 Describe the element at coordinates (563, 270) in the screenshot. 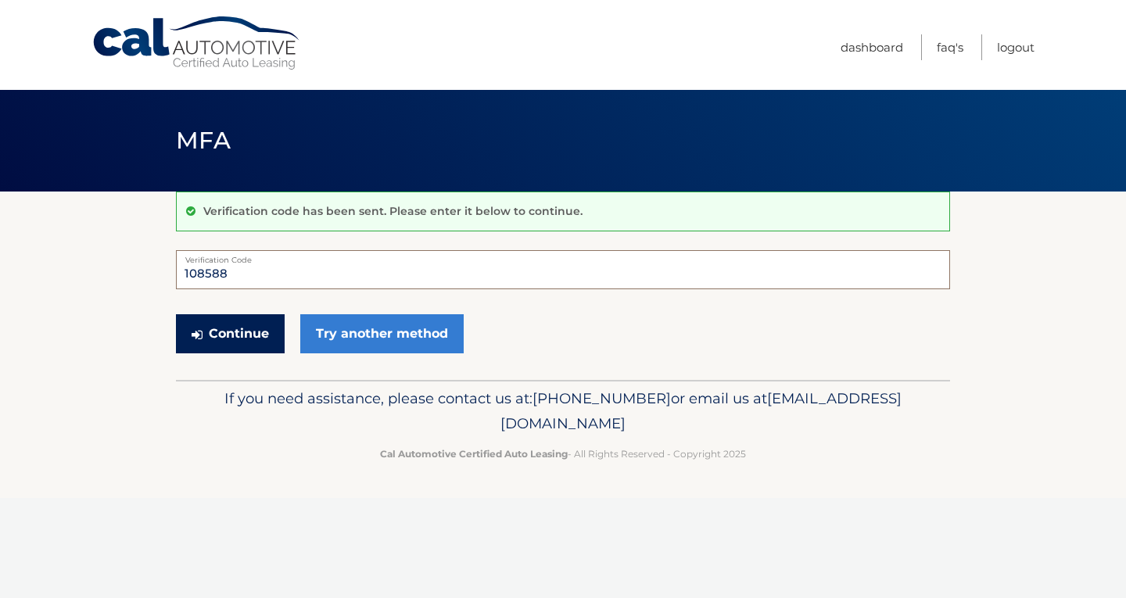

I see `input: Verification Code` at that location.